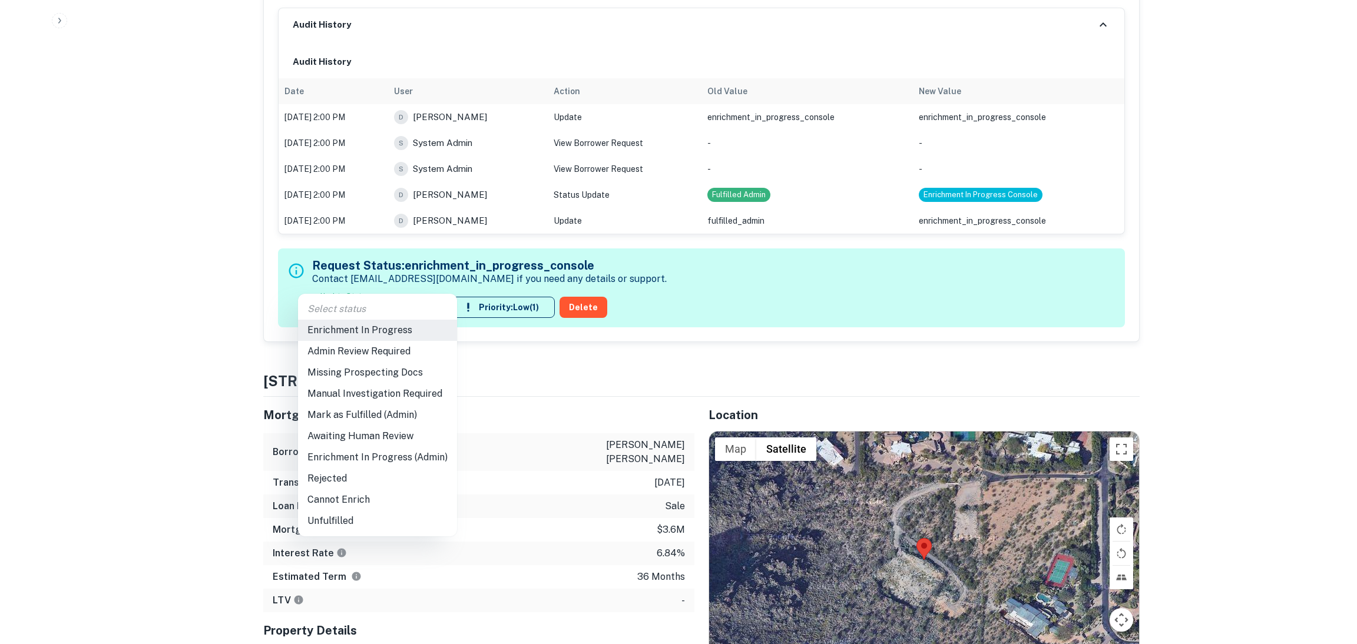 The width and height of the screenshot is (1357, 644). Describe the element at coordinates (1327, 578) in the screenshot. I see `div: Chat Widget` at that location.